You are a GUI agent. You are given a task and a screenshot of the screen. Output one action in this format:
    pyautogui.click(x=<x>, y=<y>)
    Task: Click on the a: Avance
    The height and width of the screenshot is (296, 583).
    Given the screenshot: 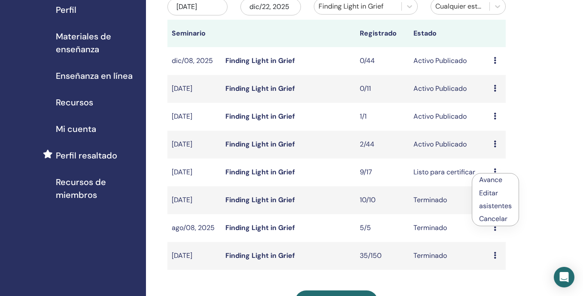 What is the action you would take?
    pyautogui.click(x=490, y=180)
    